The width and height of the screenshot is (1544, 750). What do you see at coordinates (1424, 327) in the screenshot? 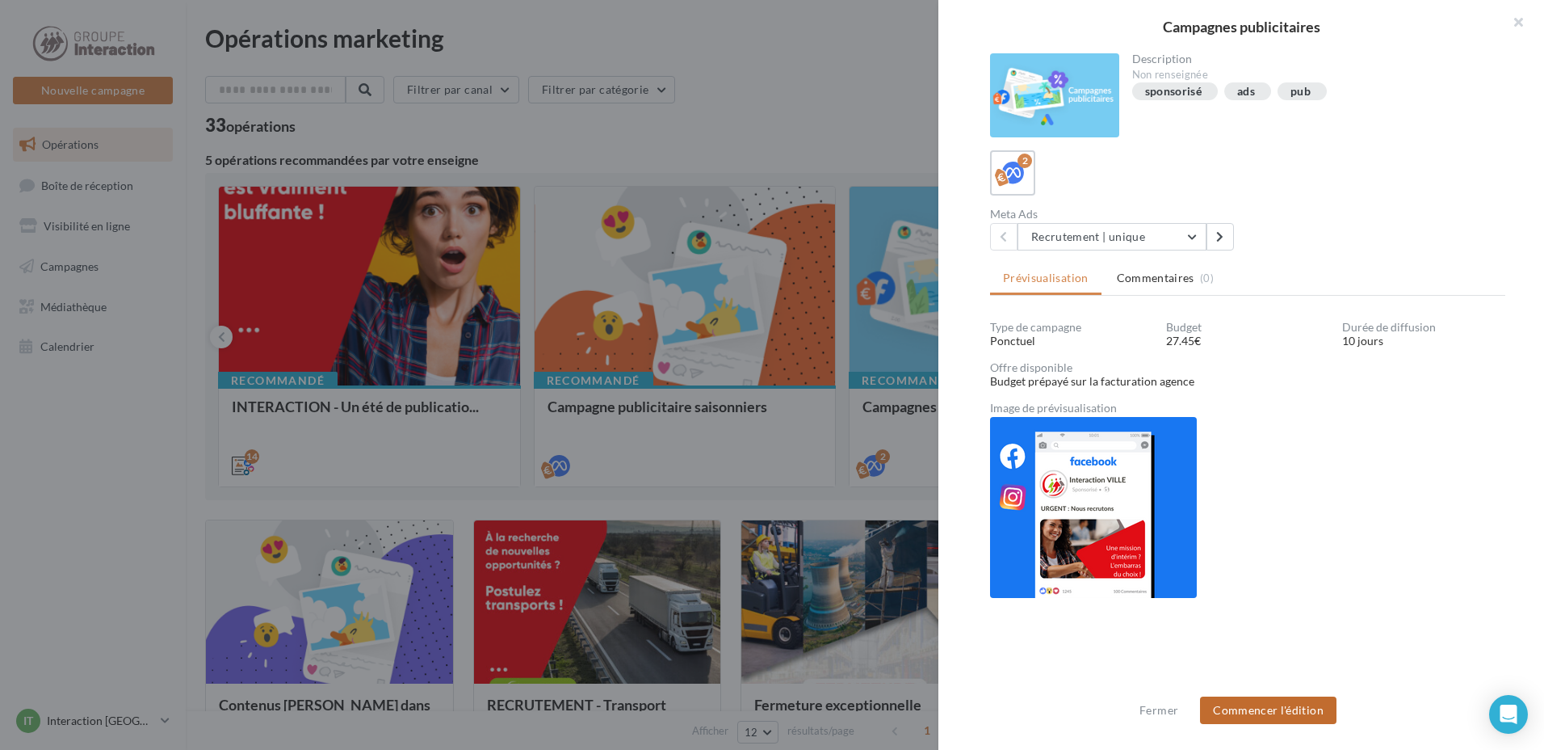
I see `div: Durée de diffusion` at bounding box center [1424, 327].